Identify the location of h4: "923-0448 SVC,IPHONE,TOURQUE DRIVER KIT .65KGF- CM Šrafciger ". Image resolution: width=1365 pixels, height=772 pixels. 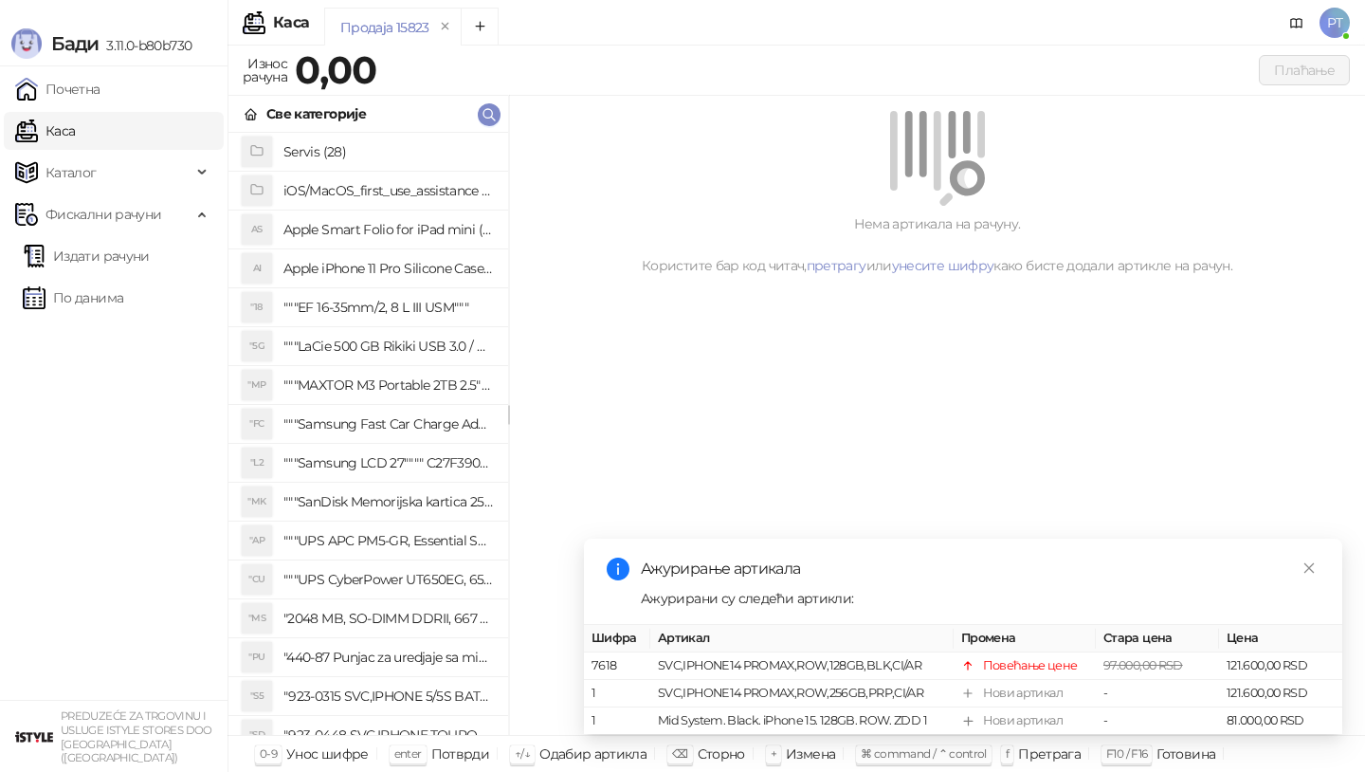
(388, 735).